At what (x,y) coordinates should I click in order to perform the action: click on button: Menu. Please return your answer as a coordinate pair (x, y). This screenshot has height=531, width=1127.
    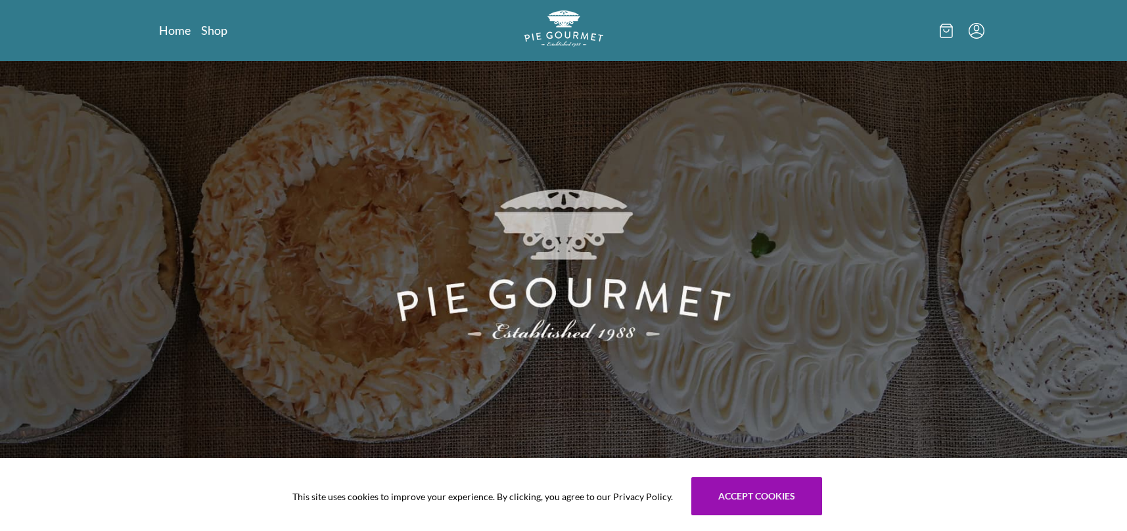
    Looking at the image, I should click on (976, 31).